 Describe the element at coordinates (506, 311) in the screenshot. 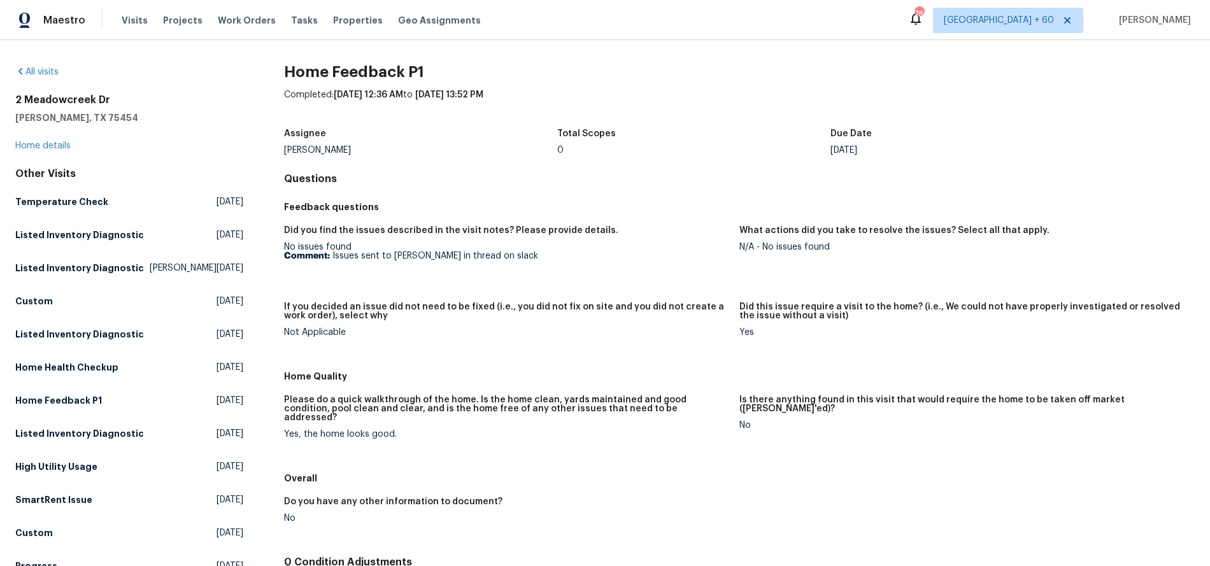

I see `h5: If you decided an issue did not need to be fixed (i.e., you did not fix on site and you did not c...` at that location.